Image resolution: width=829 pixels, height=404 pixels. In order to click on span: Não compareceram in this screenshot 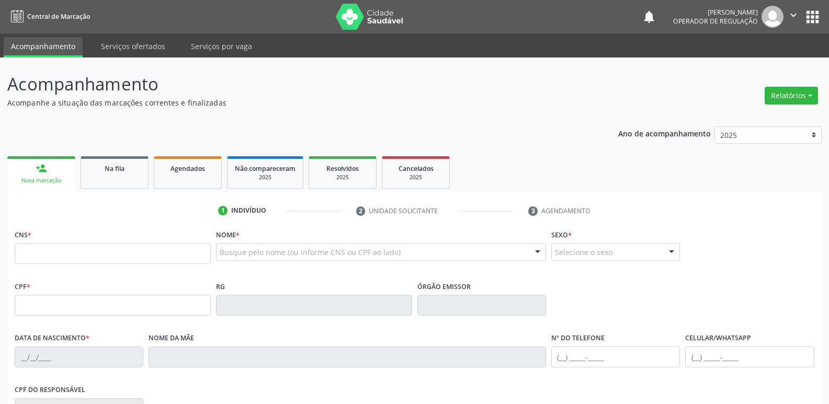, I will do `click(265, 168)`.